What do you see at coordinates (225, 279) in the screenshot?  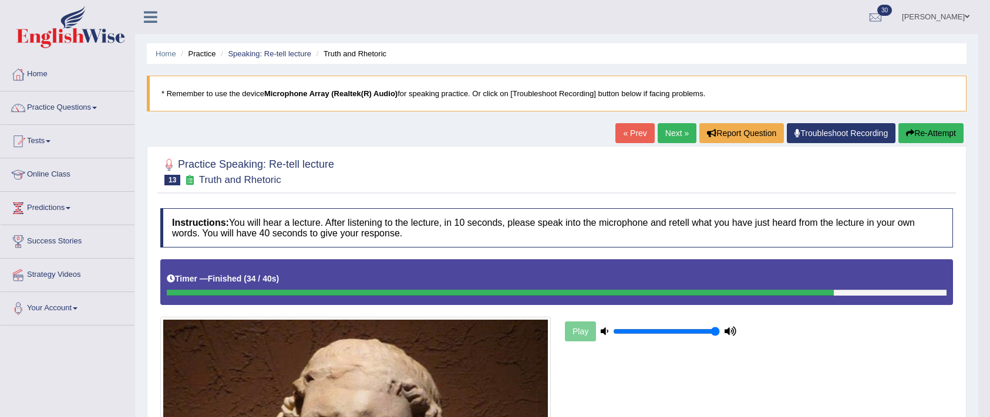 I see `b: Finished` at bounding box center [225, 279].